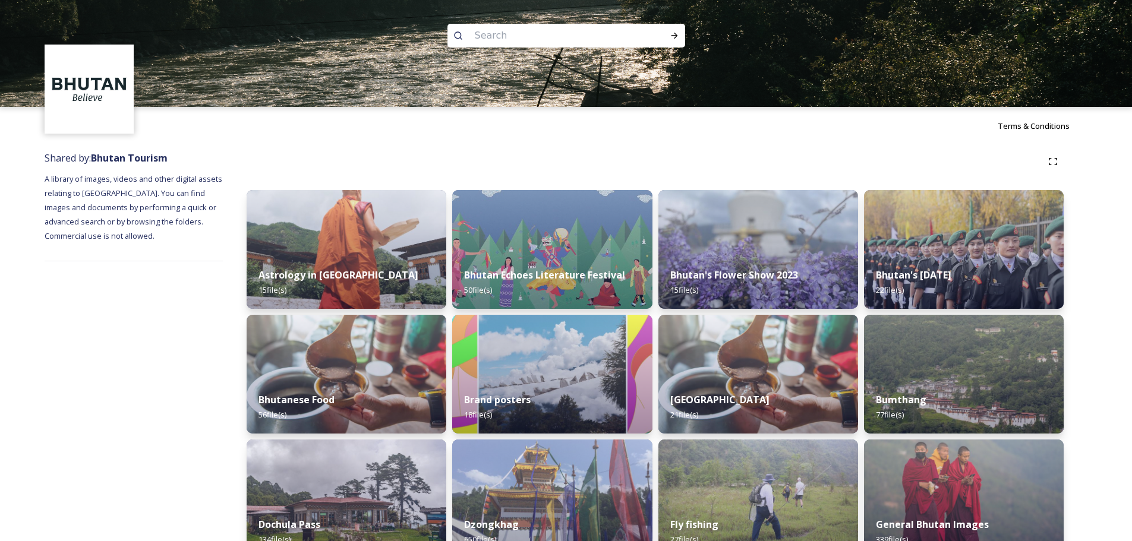  What do you see at coordinates (932, 525) in the screenshot?
I see `strong: General Bhutan Images` at bounding box center [932, 525].